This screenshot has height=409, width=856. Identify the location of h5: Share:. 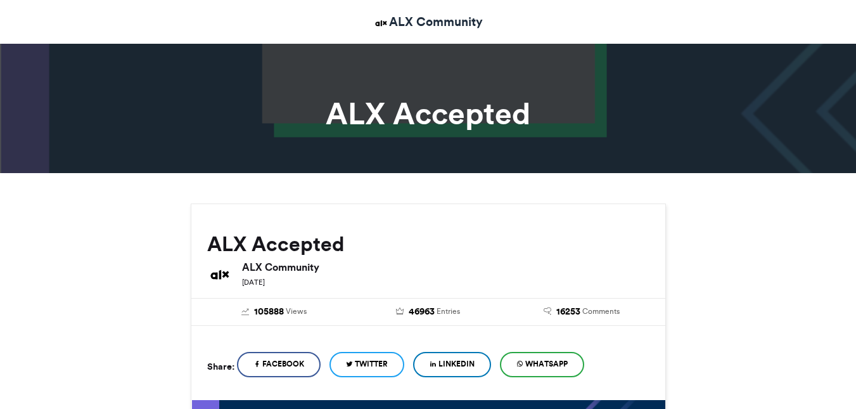
(221, 366).